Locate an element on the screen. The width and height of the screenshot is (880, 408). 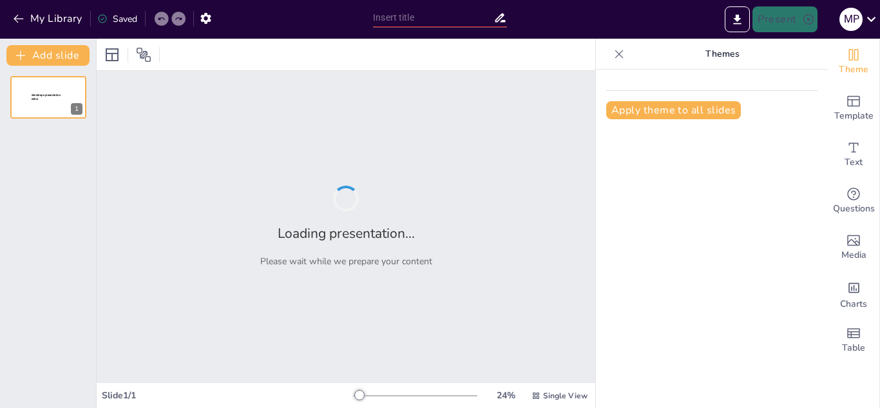
h2: Loading presentation... is located at coordinates (346, 233).